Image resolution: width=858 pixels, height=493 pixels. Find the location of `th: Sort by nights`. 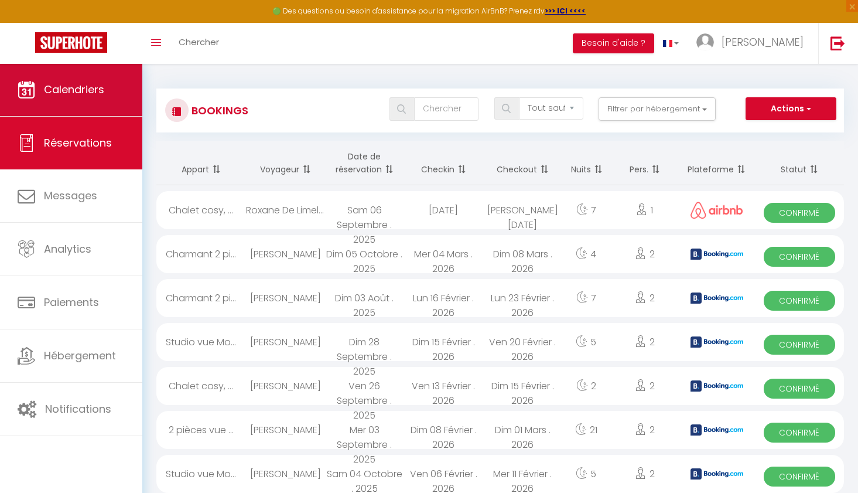

th: Sort by nights is located at coordinates (586, 163).